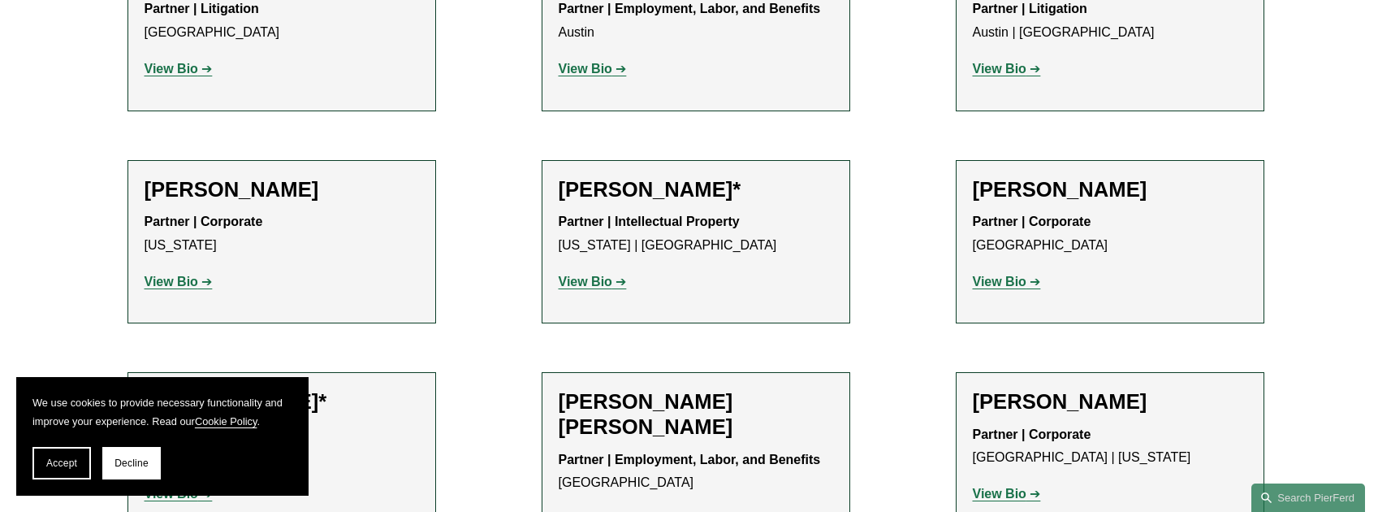 This screenshot has width=1391, height=512. What do you see at coordinates (162, 436) in the screenshot?
I see `section: Cookie banner` at bounding box center [162, 436].